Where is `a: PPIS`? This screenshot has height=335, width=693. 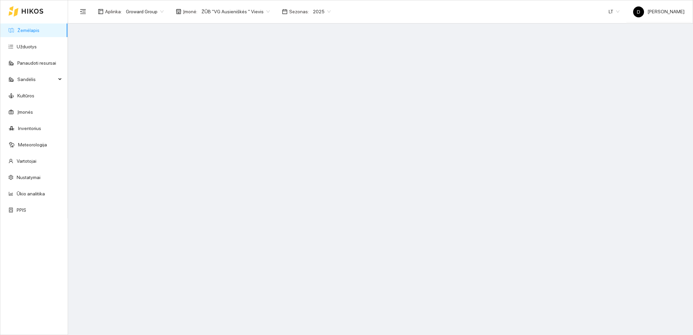 a: PPIS is located at coordinates (21, 210).